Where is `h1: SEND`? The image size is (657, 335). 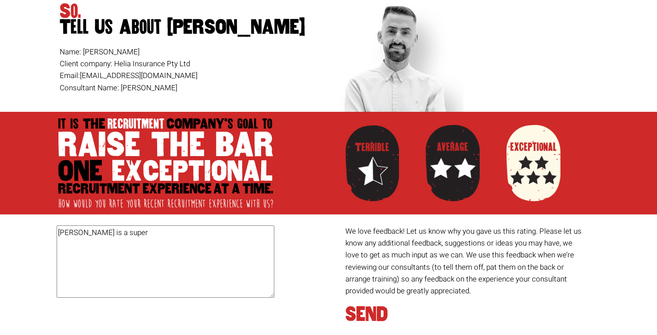 h1: SEND is located at coordinates (466, 315).